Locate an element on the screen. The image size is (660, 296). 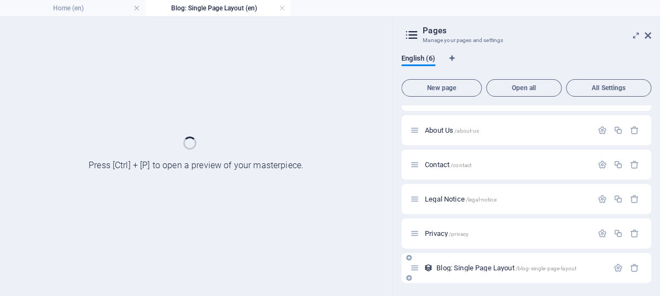
span: /privacy is located at coordinates (459, 234).